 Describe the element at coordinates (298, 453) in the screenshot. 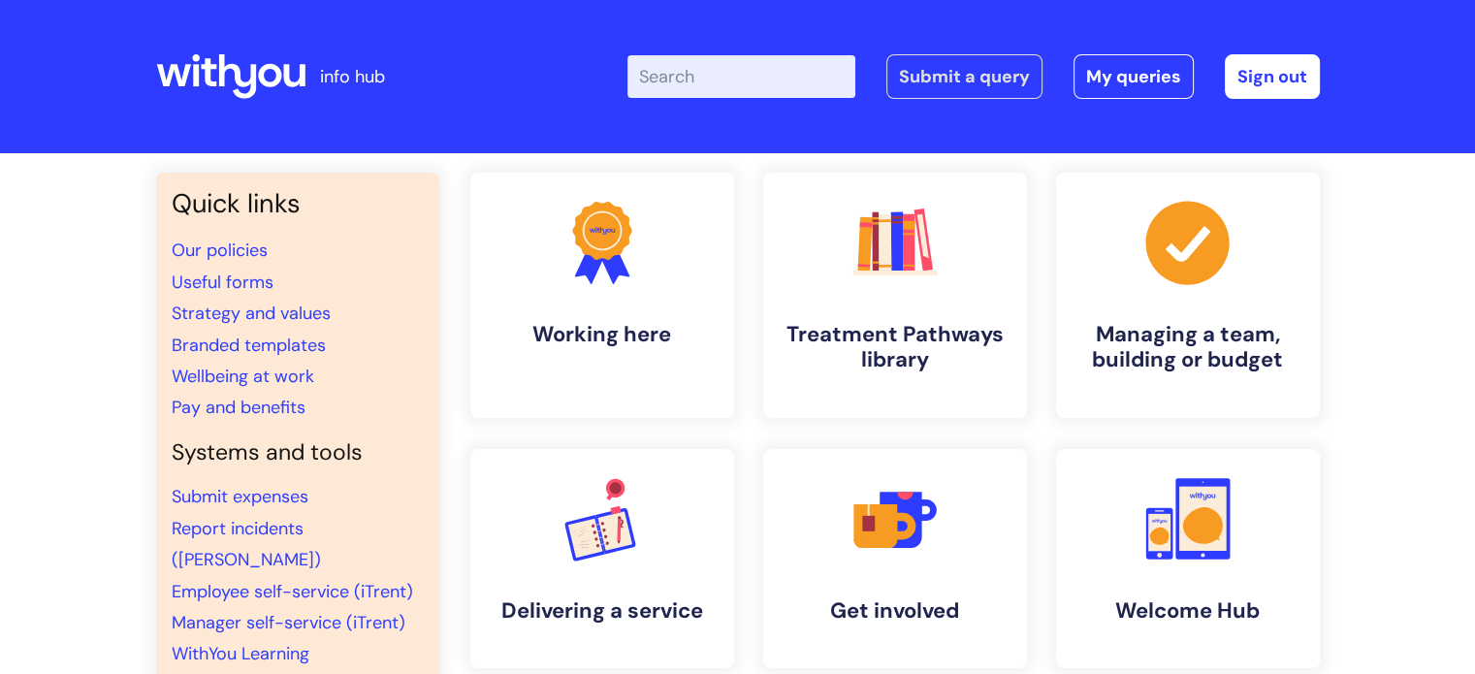

I see `h4: Systems and tools` at that location.